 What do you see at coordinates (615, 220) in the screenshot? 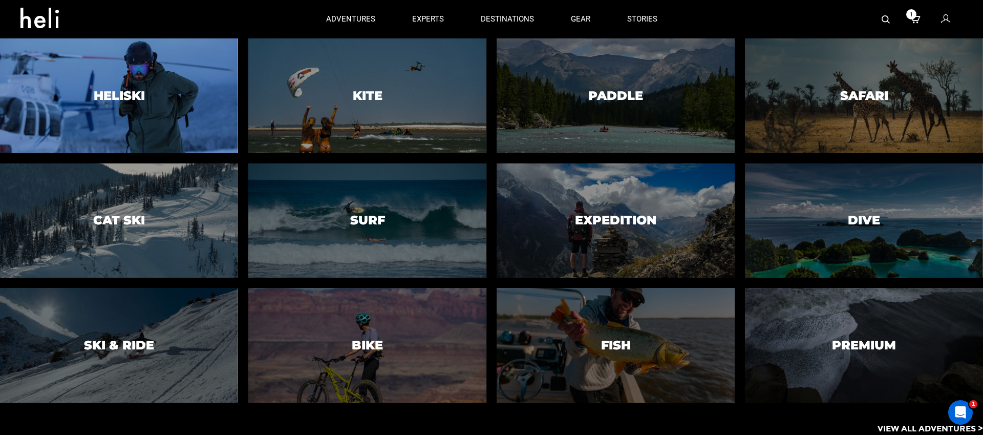
I see `h3: Expedition` at bounding box center [615, 220].